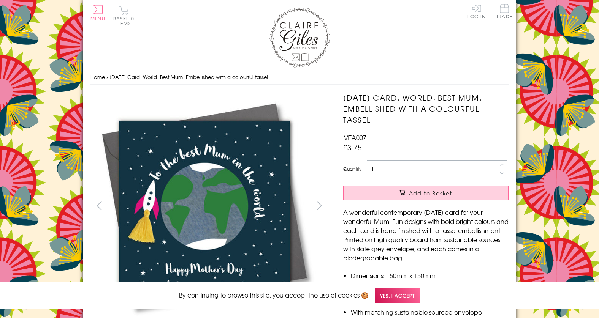  I want to click on a: Trade, so click(504, 12).